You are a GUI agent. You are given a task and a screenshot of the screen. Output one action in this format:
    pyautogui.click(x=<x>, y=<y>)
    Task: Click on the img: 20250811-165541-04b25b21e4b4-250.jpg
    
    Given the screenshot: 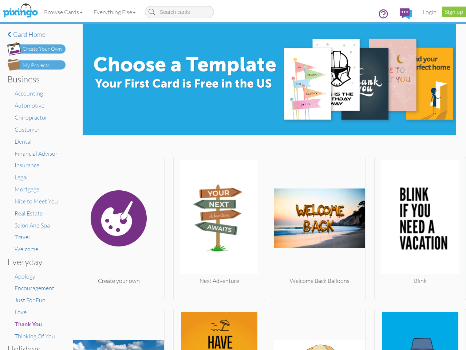 What is the action you would take?
    pyautogui.click(x=219, y=218)
    